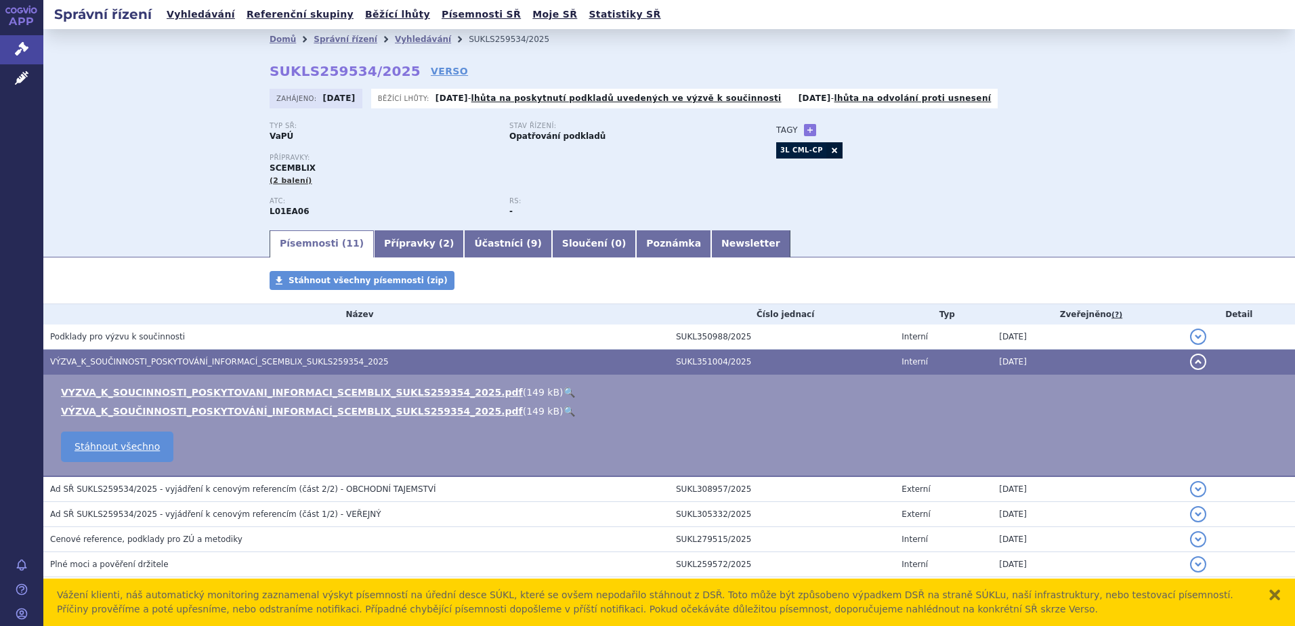  I want to click on a: Správní řízení, so click(345, 39).